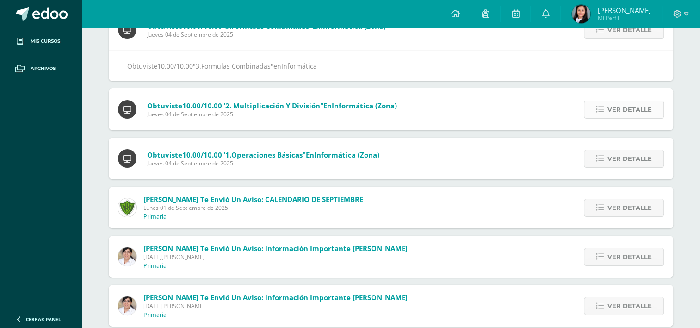 This screenshot has height=328, width=700. Describe the element at coordinates (624, 18) in the screenshot. I see `span: Mi Perfil` at that location.